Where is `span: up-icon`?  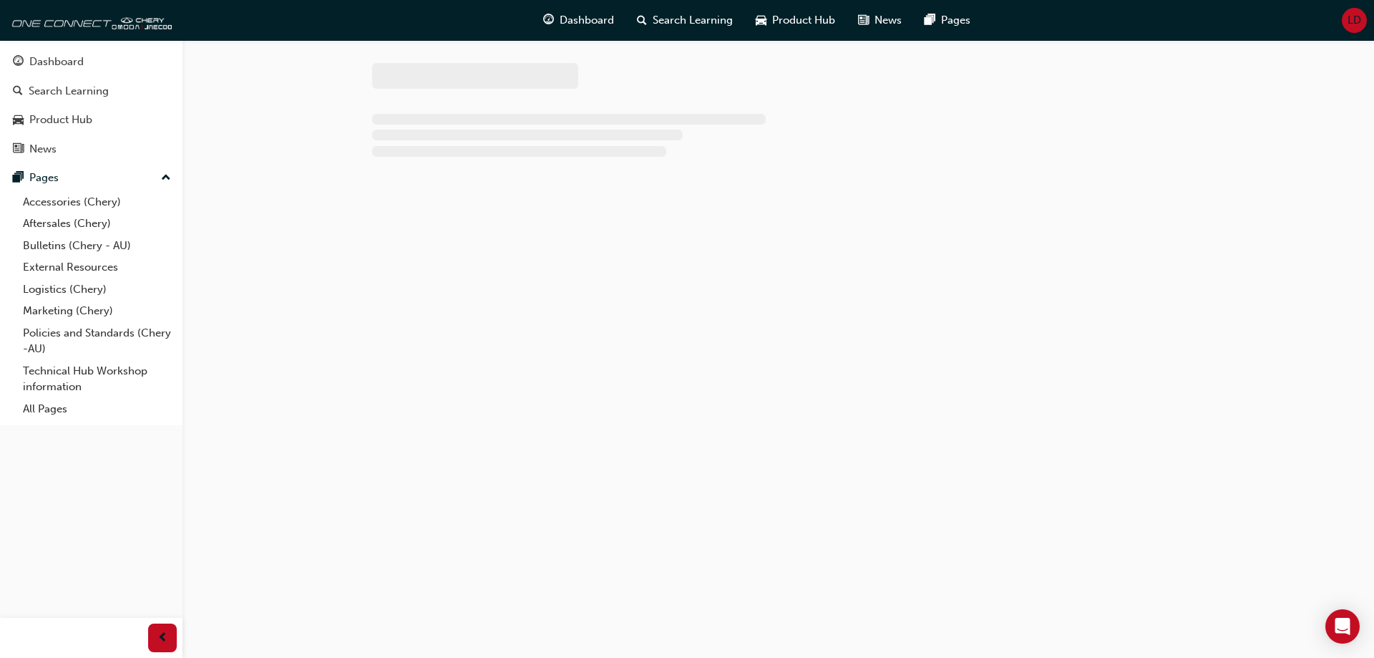 span: up-icon is located at coordinates (166, 178).